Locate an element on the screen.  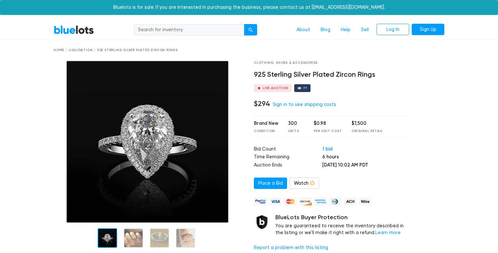
h4: $294 is located at coordinates (262, 104).